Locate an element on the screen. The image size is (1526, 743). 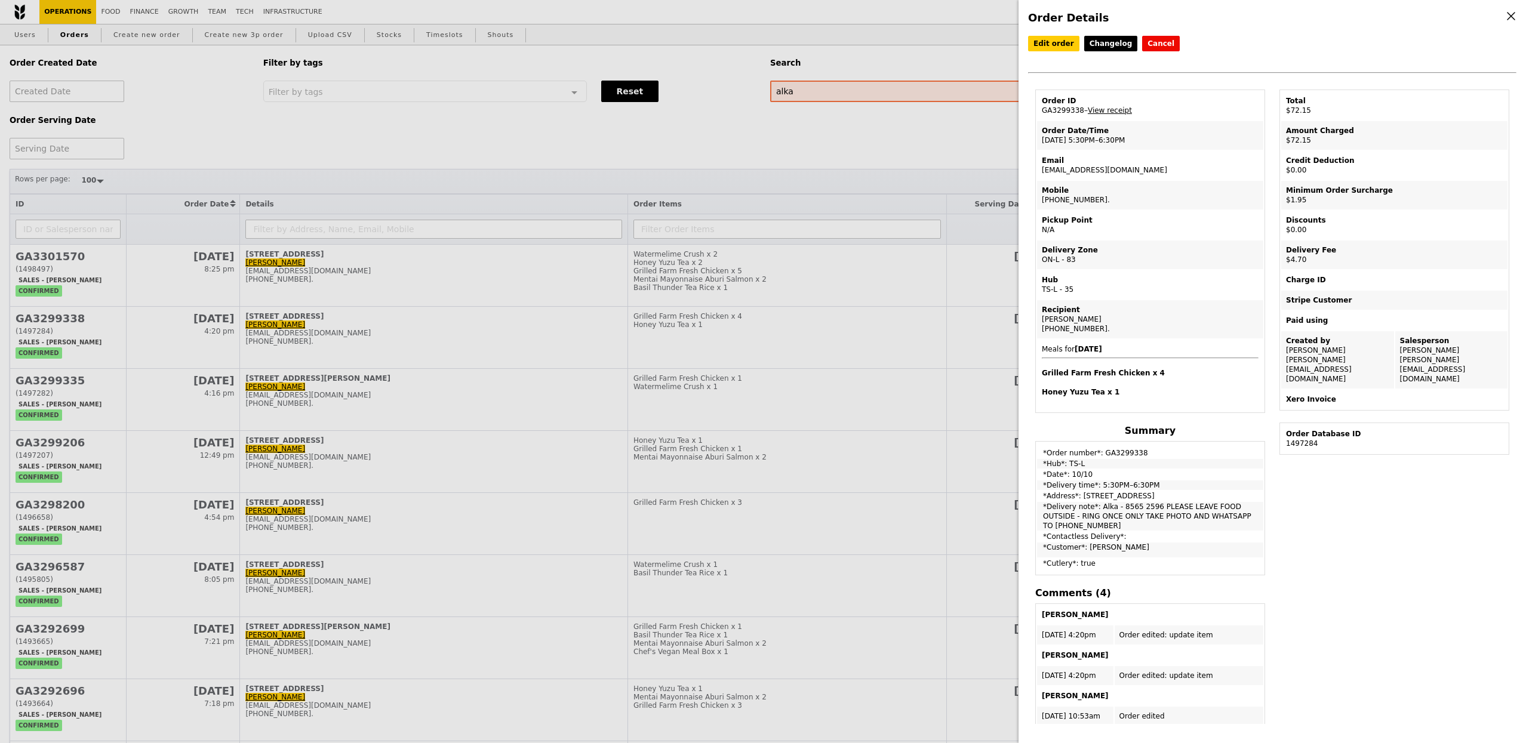
div: Created by is located at coordinates (1337, 341).